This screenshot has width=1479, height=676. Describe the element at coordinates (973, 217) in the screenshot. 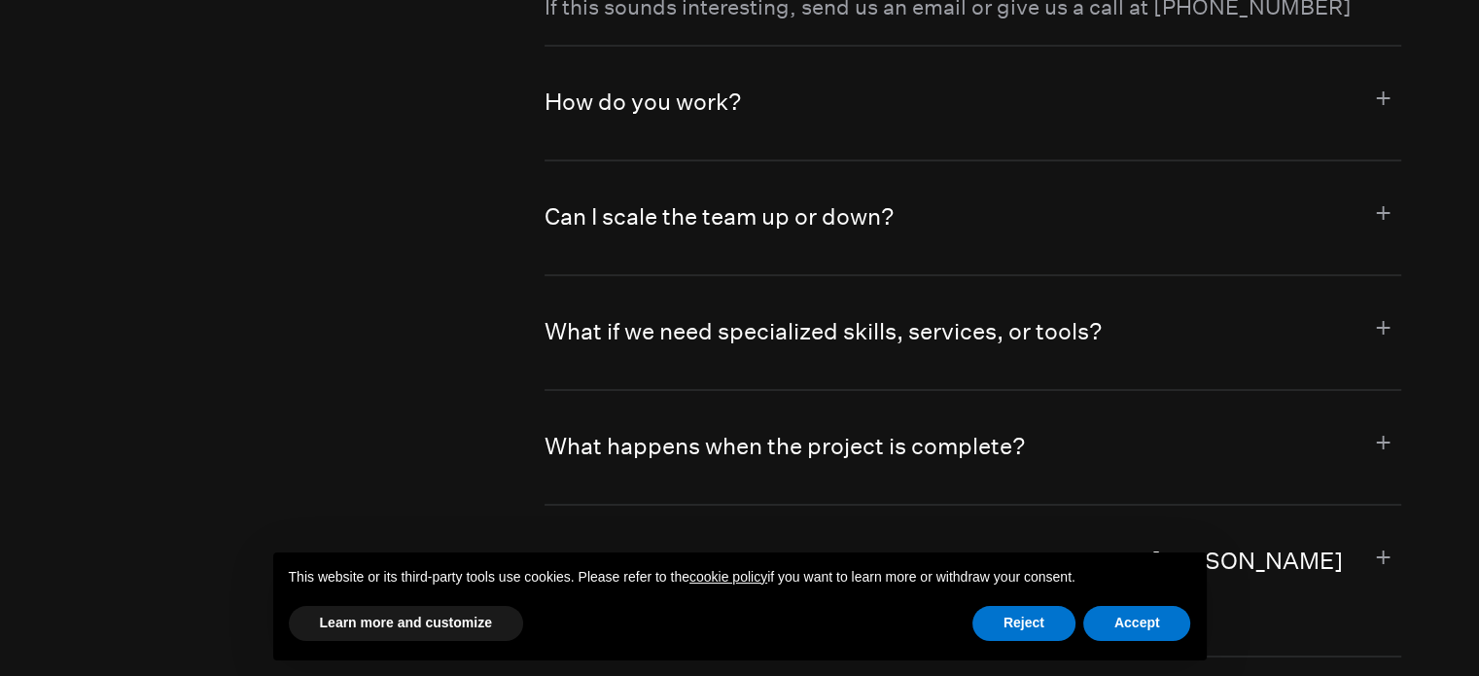

I see `button: Can I scale the team up or down?` at that location.